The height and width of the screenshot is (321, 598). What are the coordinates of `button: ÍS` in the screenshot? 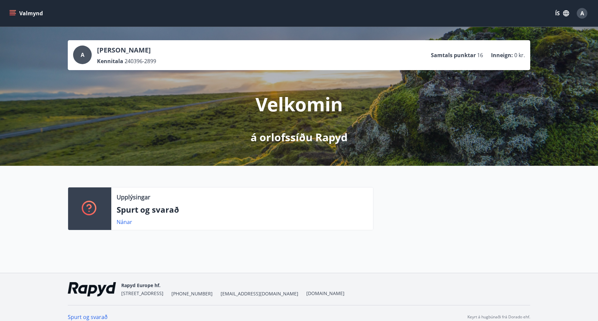 It's located at (562, 13).